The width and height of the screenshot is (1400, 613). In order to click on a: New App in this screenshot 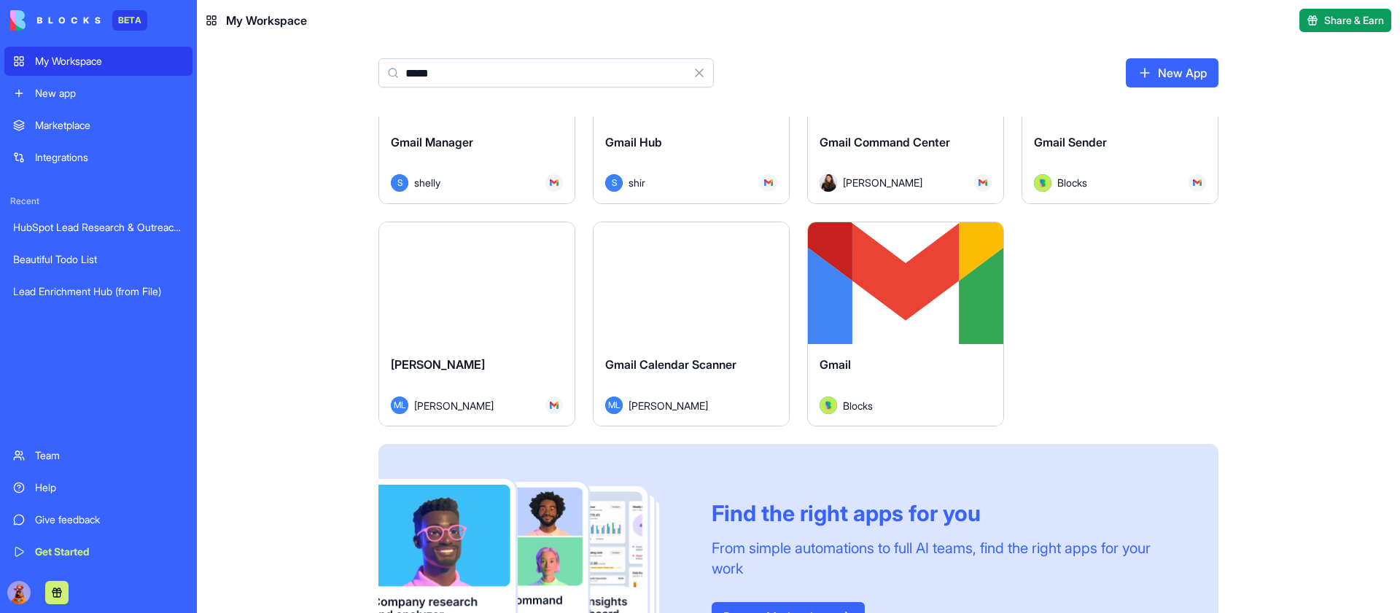, I will do `click(1172, 73)`.